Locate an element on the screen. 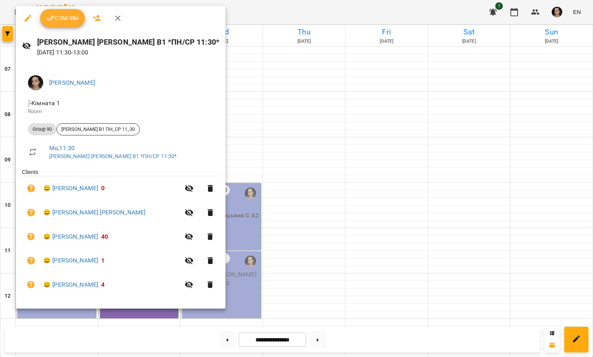  span: 40 is located at coordinates (105, 237).